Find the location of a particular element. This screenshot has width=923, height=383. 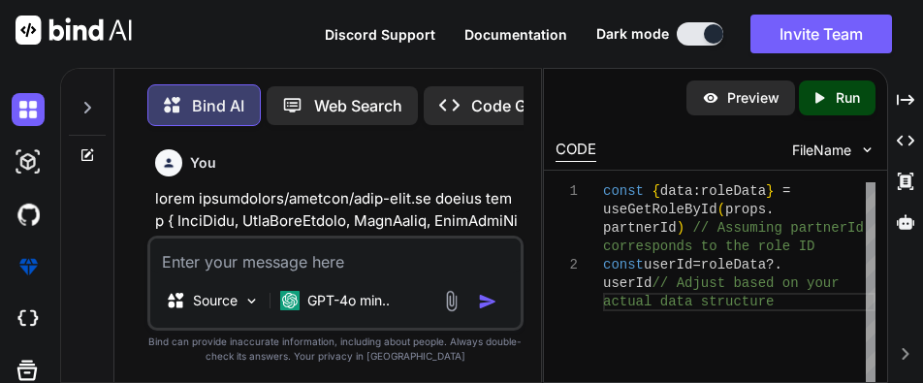

p: Bind AI is located at coordinates (218, 106).